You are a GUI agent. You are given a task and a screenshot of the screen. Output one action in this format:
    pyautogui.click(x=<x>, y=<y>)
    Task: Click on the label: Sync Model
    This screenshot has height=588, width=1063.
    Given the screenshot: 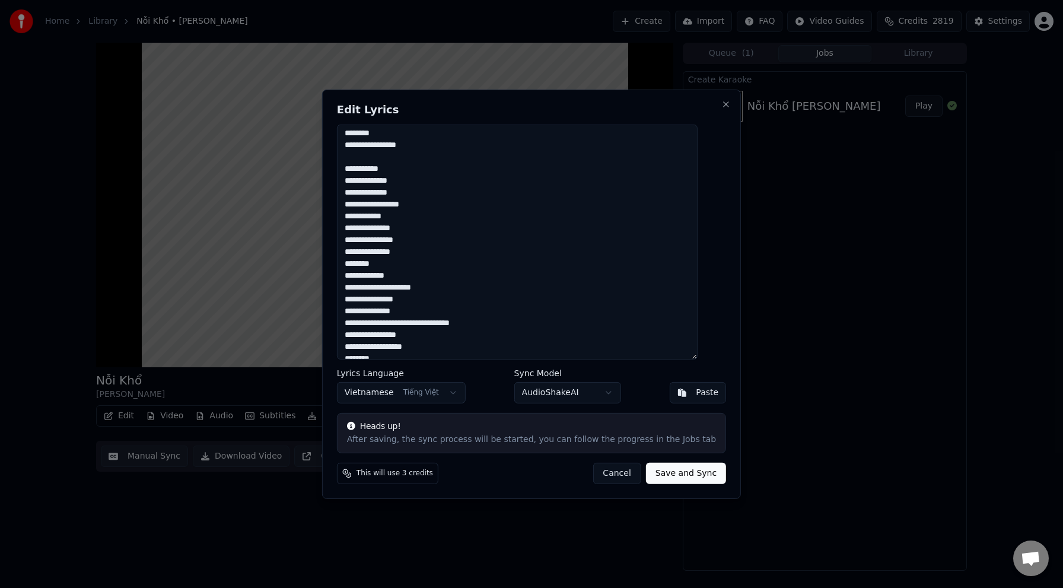 What is the action you would take?
    pyautogui.click(x=568, y=373)
    